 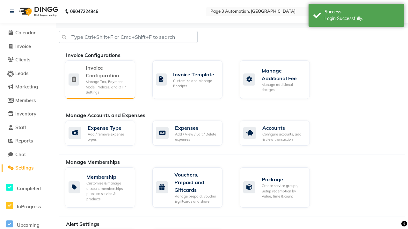 What do you see at coordinates (108, 87) in the screenshot?
I see `div: Manage Tax, Payment Mode, Prefixes, and OTP Settings` at bounding box center [108, 87].